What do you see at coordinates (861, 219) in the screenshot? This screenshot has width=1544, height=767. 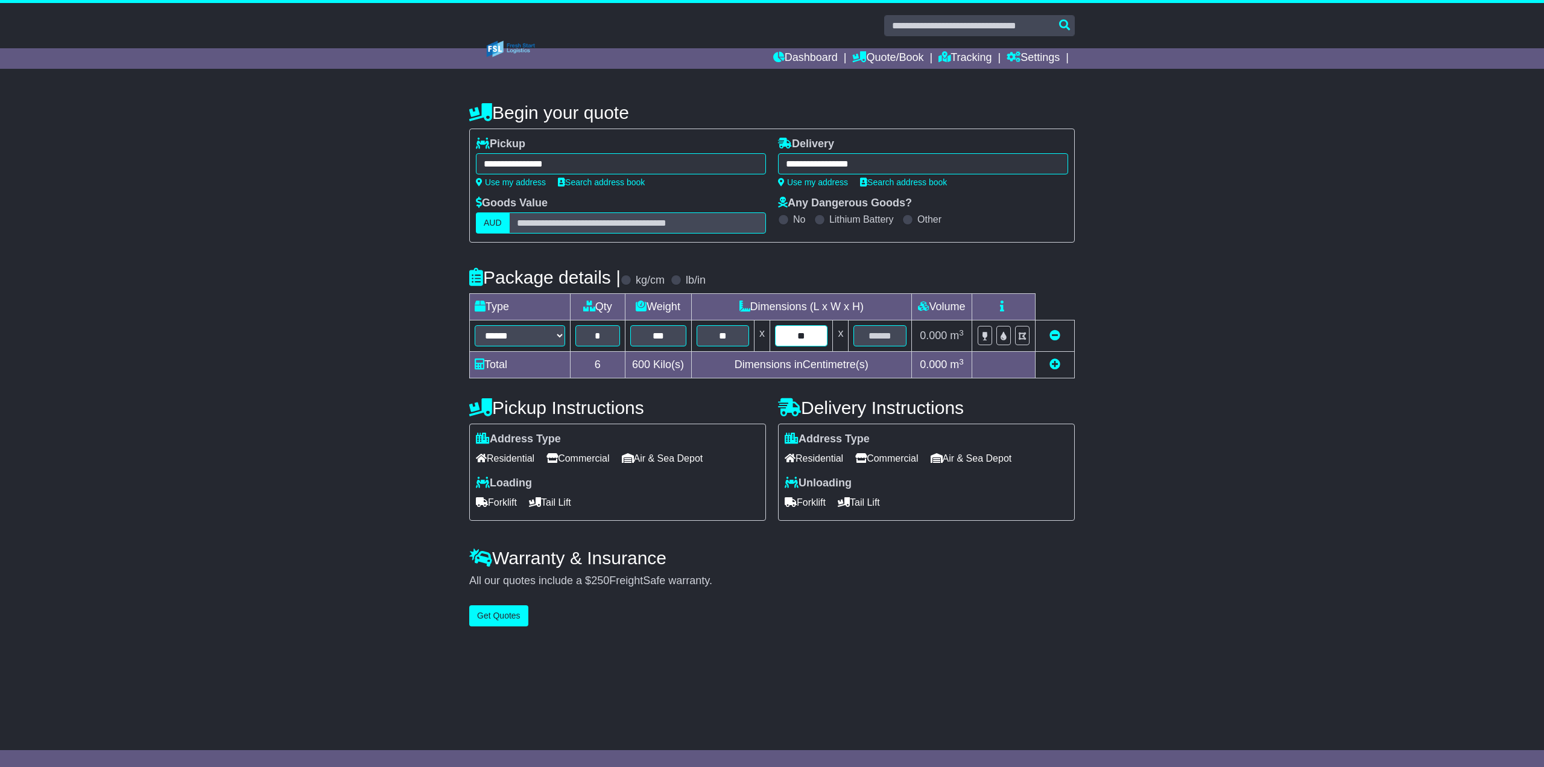 I see `label: Lithium Battery` at bounding box center [861, 219].